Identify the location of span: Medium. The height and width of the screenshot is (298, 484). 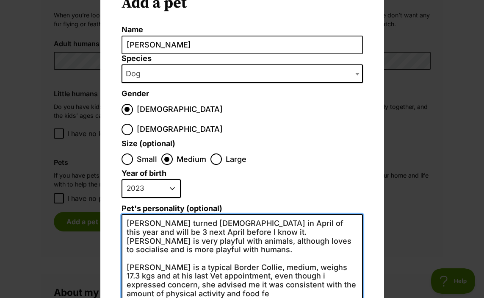
(191, 159).